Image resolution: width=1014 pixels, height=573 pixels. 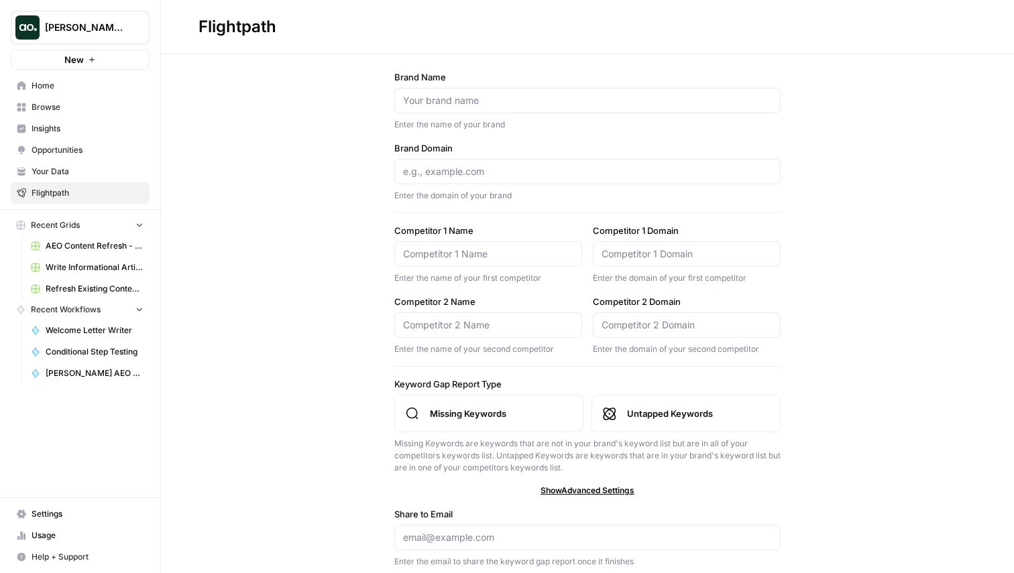 I want to click on label: Competitor 1 Name, so click(x=488, y=231).